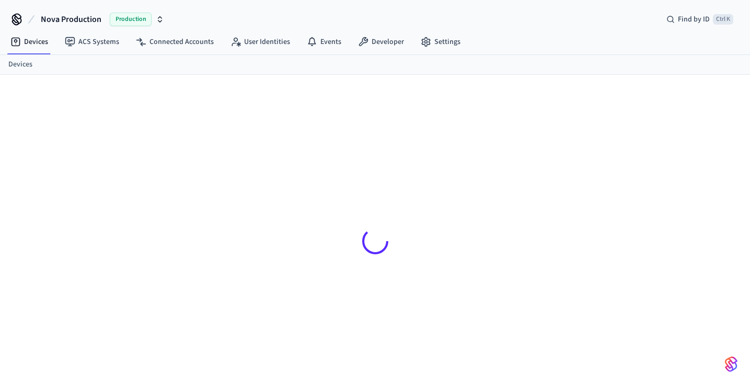  I want to click on img: SeamLogoGradient.69752ec5.svg, so click(732, 364).